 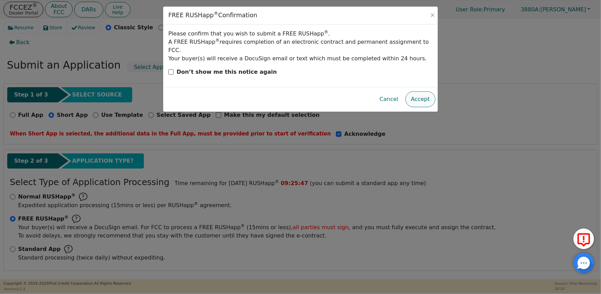 What do you see at coordinates (433, 15) in the screenshot?
I see `button: Close` at bounding box center [433, 15].